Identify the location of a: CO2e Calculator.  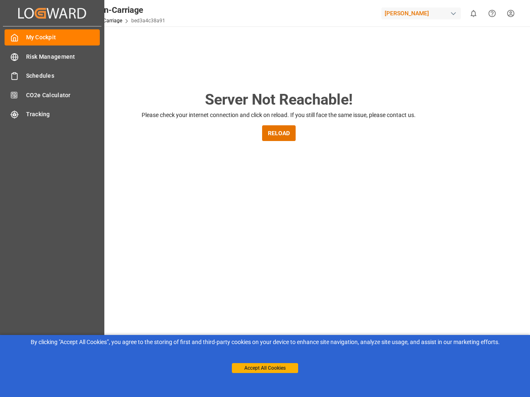
(52, 95).